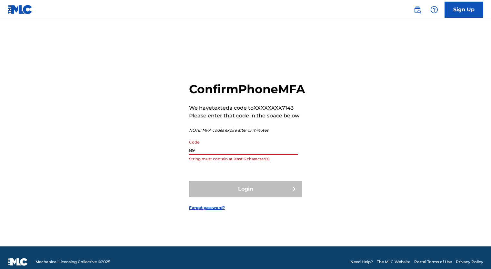  I want to click on p: Please enter that code in the space below, so click(247, 116).